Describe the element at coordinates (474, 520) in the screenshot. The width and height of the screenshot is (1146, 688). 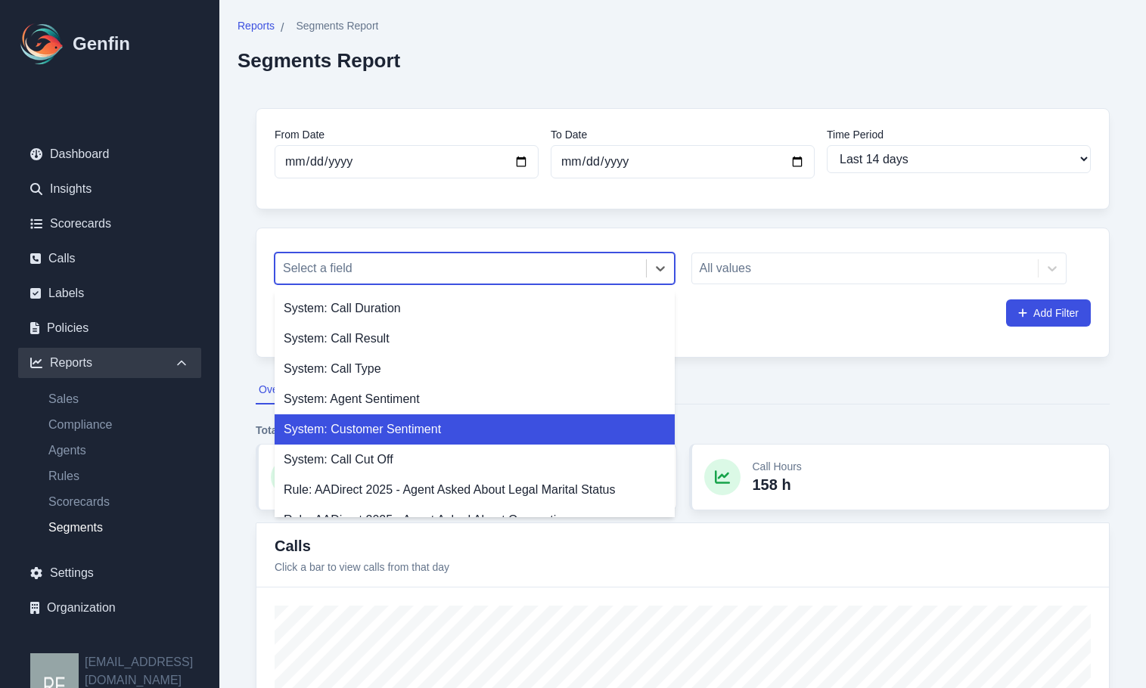
I see `div: Rule: AADirect 2025 - Agent Asked About Occupation` at that location.